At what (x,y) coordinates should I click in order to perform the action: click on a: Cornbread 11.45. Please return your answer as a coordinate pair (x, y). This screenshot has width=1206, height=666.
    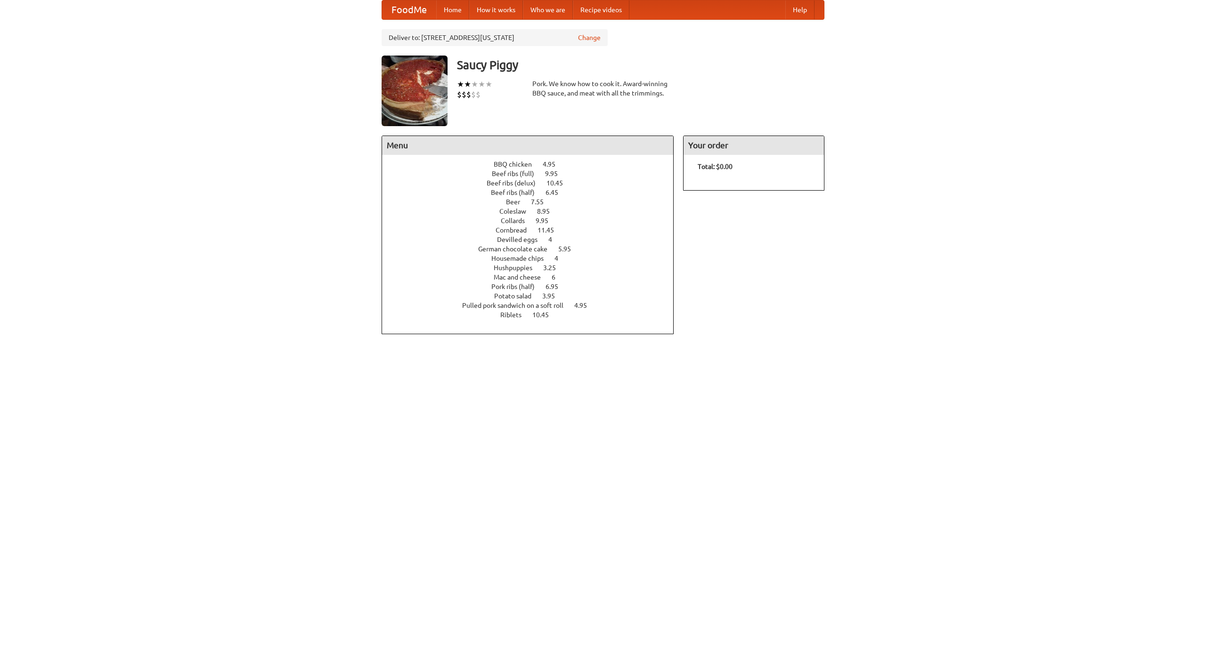
    Looking at the image, I should click on (533, 230).